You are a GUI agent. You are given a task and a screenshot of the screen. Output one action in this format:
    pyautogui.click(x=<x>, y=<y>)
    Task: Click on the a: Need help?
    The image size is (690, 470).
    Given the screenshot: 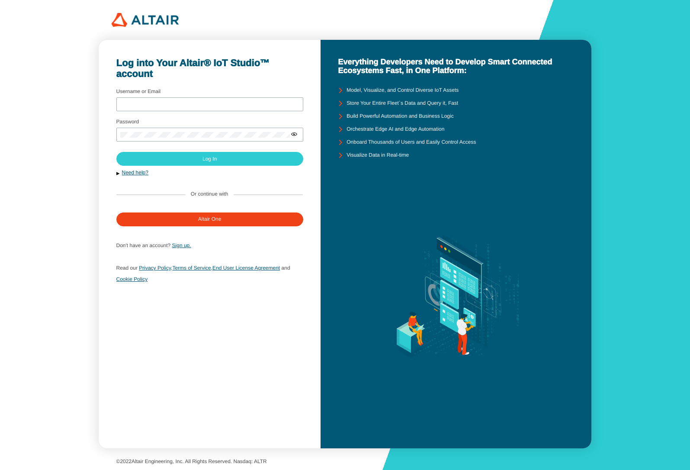 What is the action you would take?
    pyautogui.click(x=135, y=173)
    